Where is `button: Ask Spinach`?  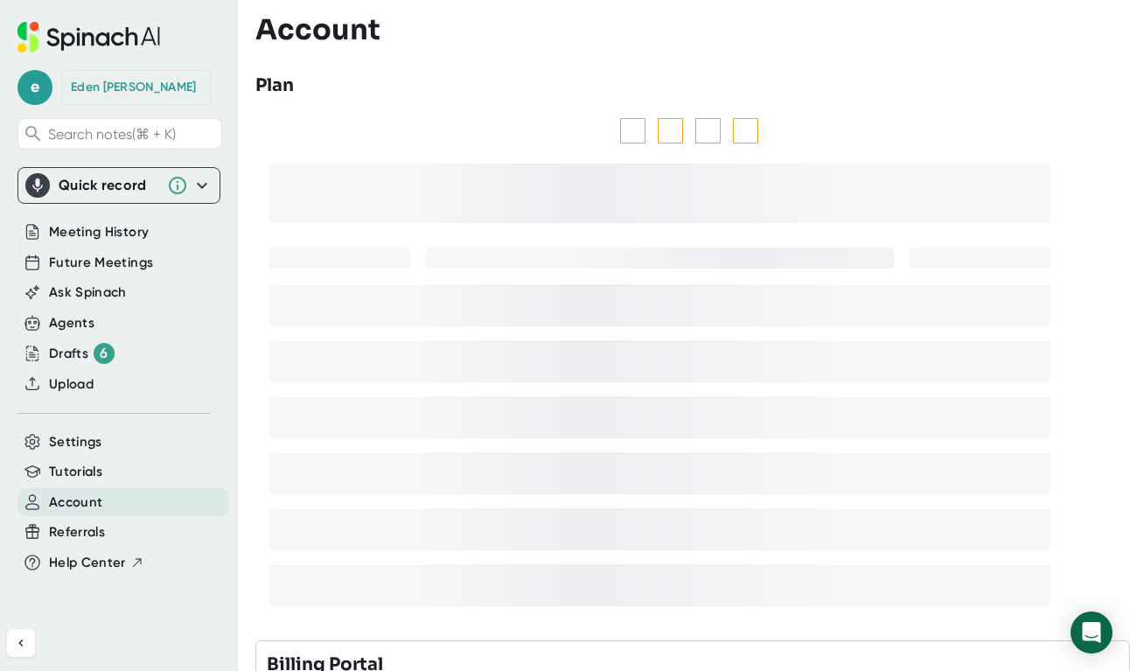
button: Ask Spinach is located at coordinates (87, 292).